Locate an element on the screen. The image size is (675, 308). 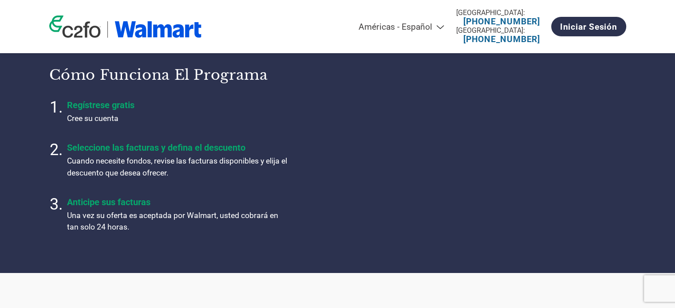
img: c2fo logo is located at coordinates (75, 27).